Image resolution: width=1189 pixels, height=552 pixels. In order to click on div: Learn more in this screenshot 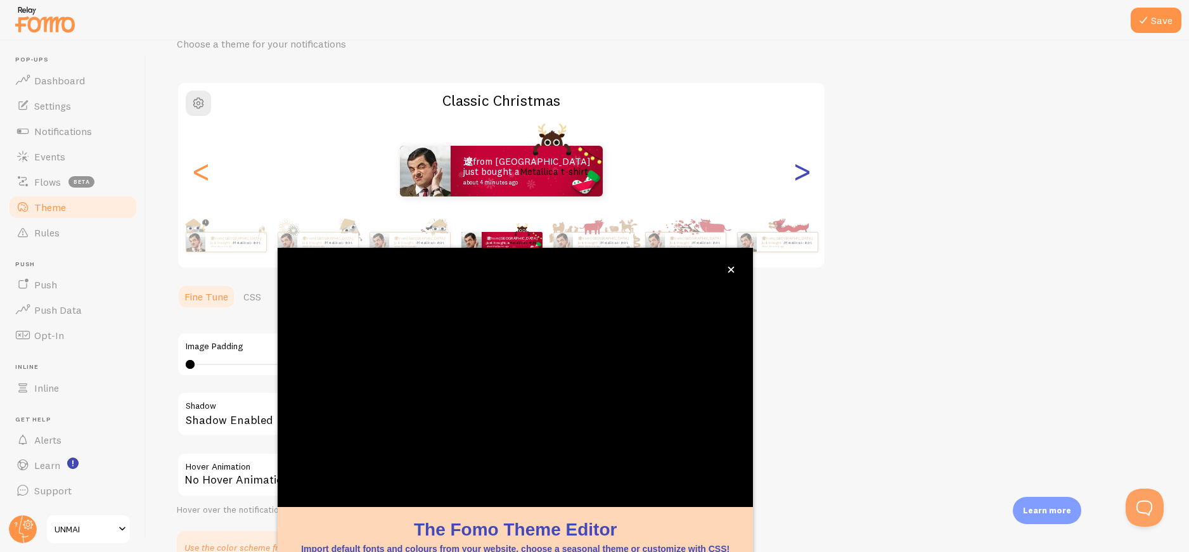, I will do `click(1047, 510)`.